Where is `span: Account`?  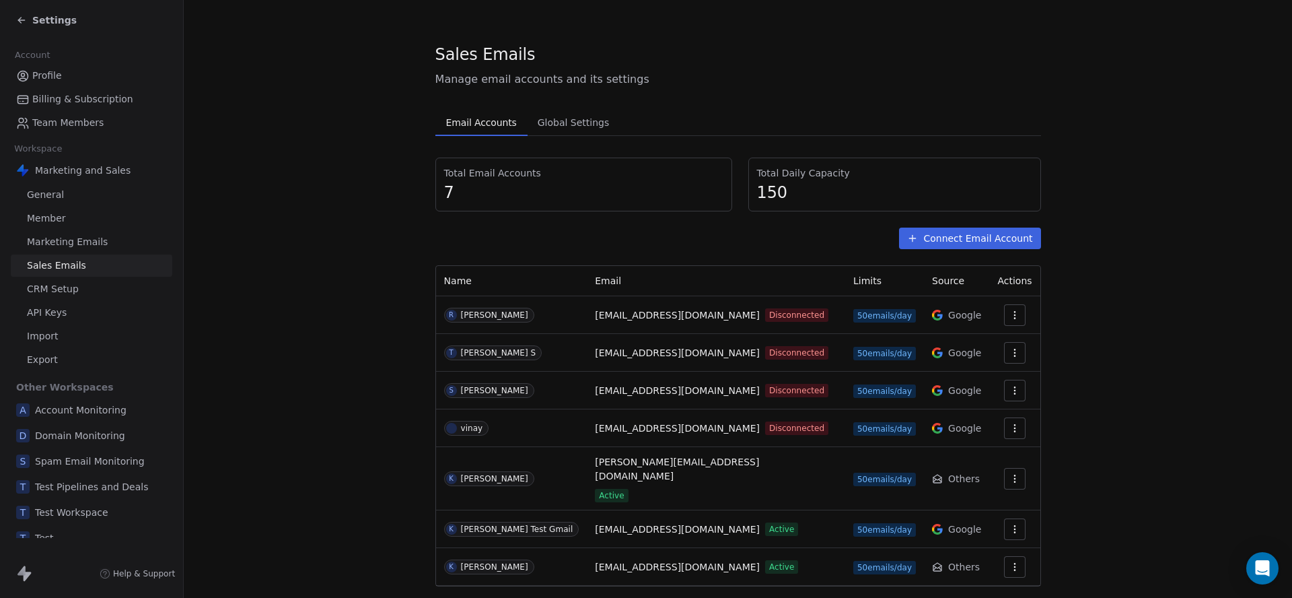 span: Account is located at coordinates (32, 55).